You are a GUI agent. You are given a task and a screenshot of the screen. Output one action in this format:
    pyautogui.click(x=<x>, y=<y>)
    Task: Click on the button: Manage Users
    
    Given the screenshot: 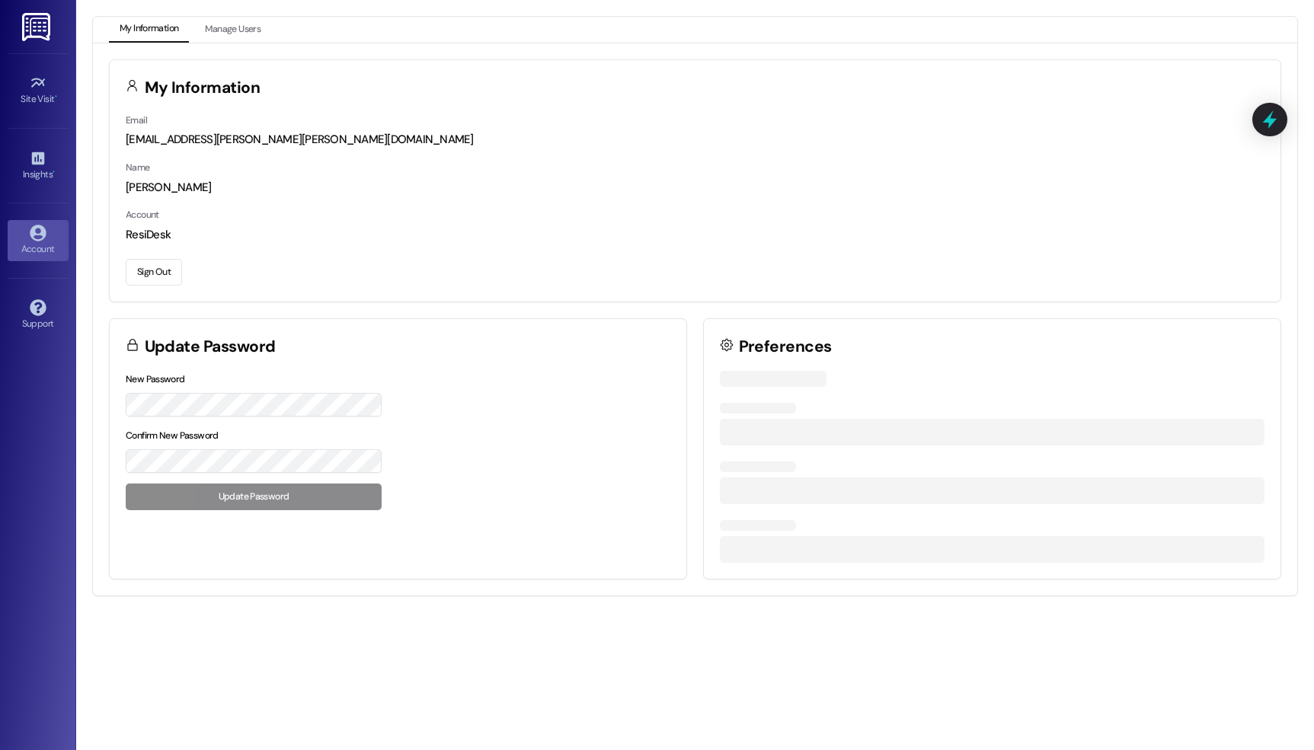 What is the action you would take?
    pyautogui.click(x=232, y=30)
    